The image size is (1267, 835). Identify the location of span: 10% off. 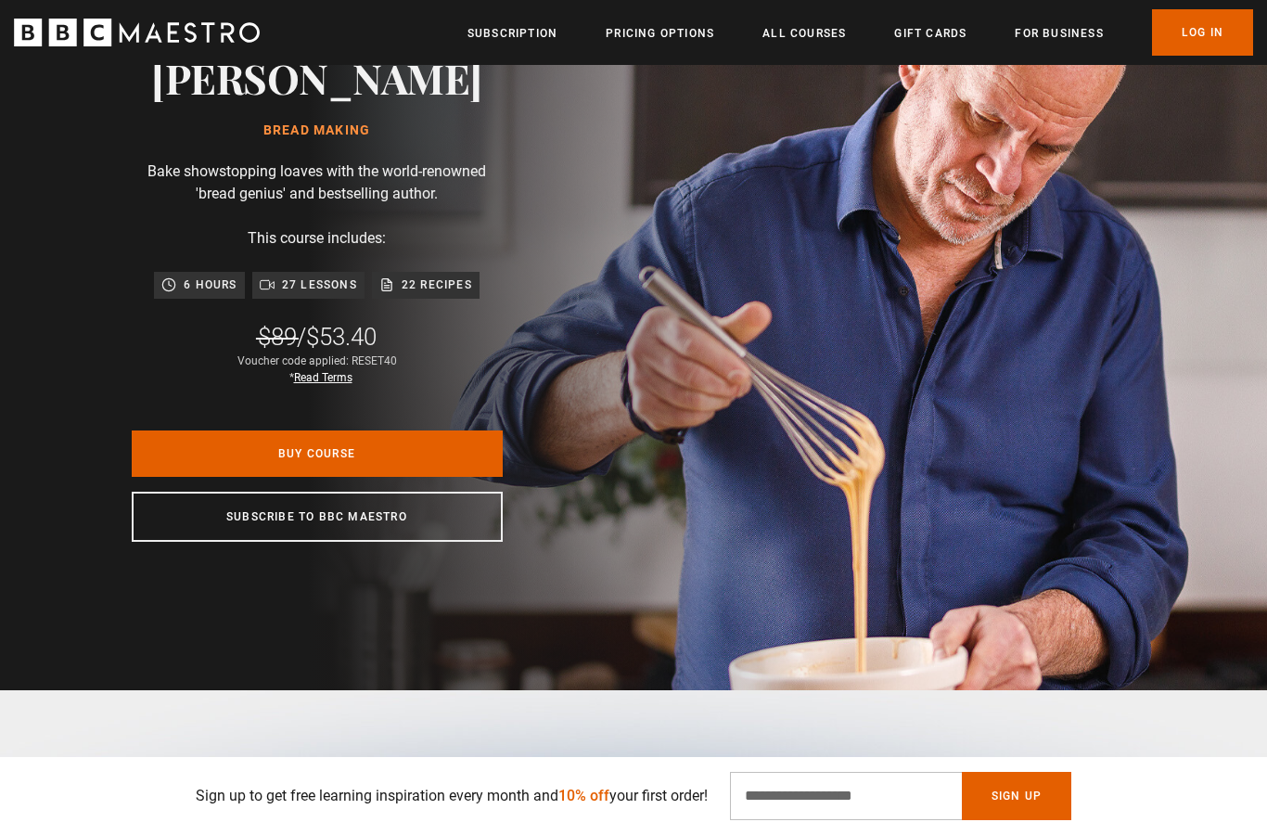
(583, 795).